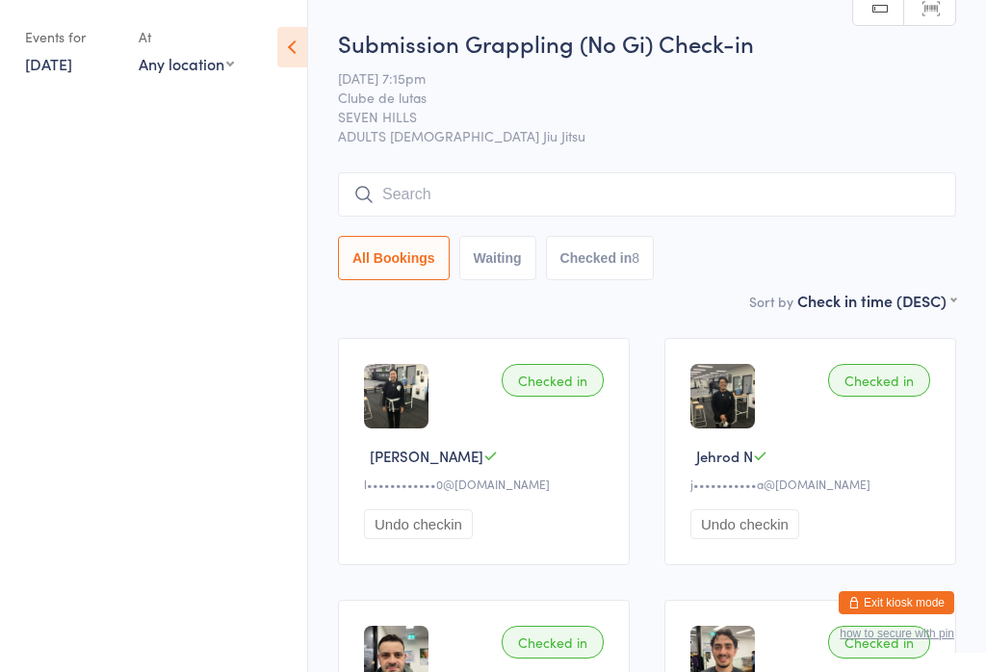  Describe the element at coordinates (396, 396) in the screenshot. I see `img: image1714126109.png` at that location.